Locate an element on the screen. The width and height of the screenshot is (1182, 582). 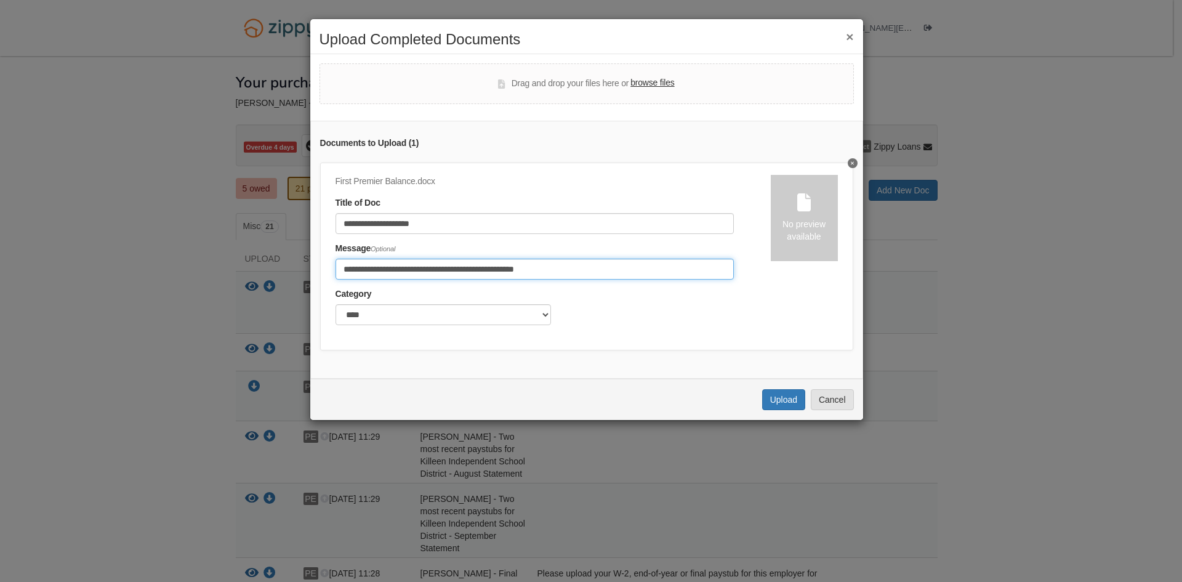
button: Upload is located at coordinates (783, 399).